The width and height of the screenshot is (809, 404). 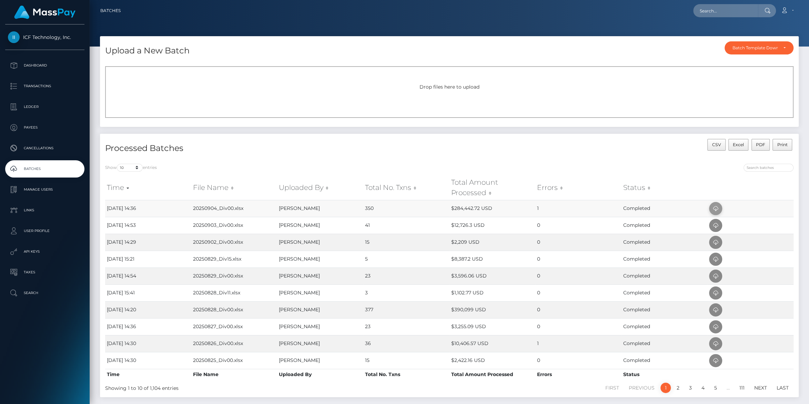 I want to click on th: Total No. Txns: activate to sort column ascending, so click(x=406, y=187).